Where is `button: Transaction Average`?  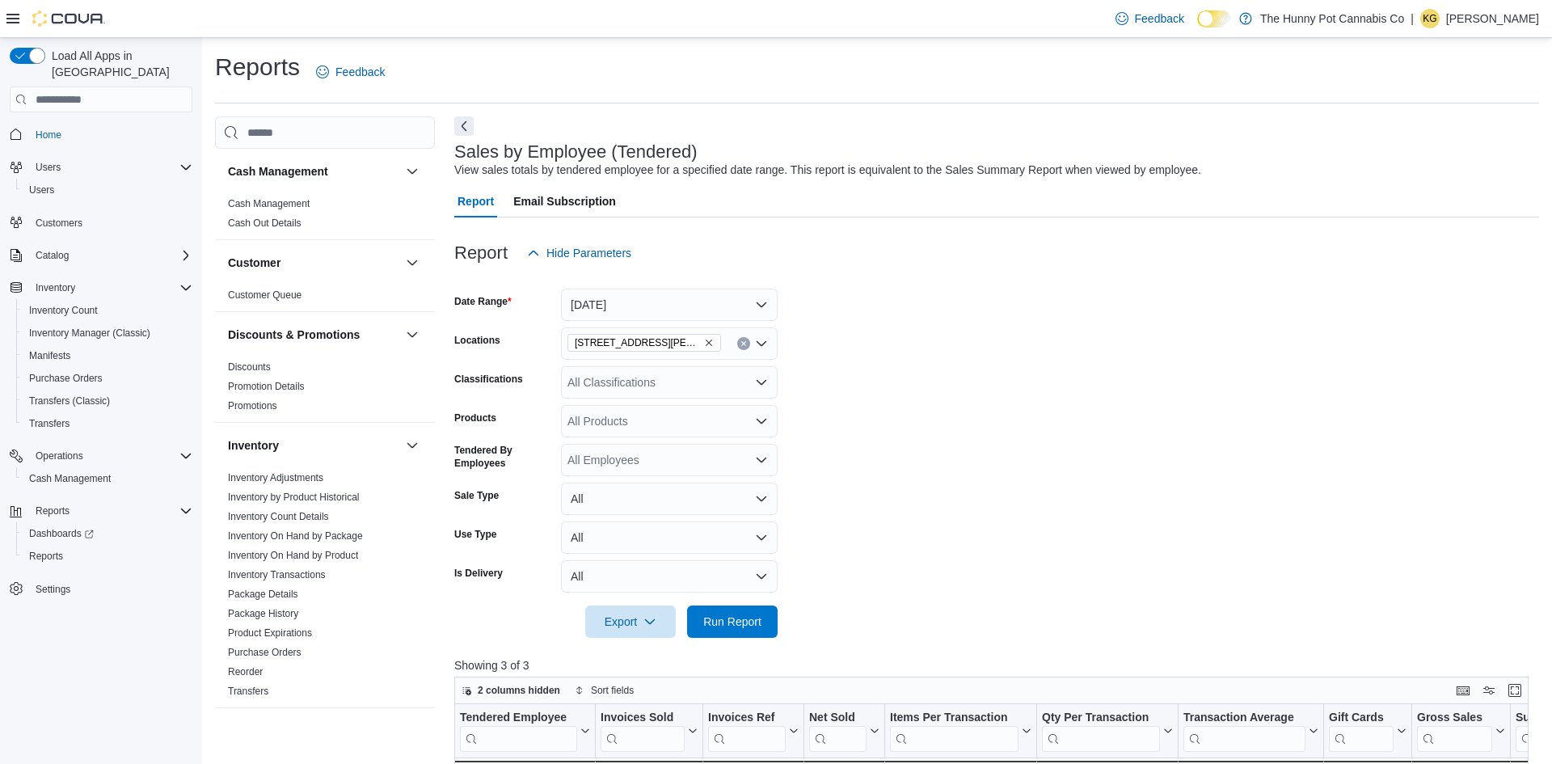
button: Transaction Average is located at coordinates (1250, 731).